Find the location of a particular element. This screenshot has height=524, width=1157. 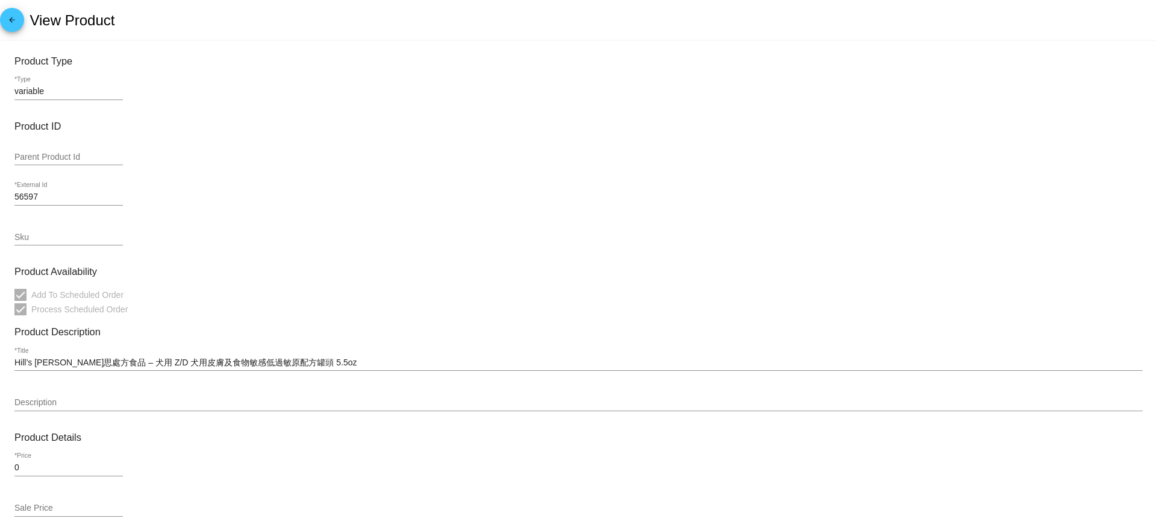

input: *Type is located at coordinates (69, 92).